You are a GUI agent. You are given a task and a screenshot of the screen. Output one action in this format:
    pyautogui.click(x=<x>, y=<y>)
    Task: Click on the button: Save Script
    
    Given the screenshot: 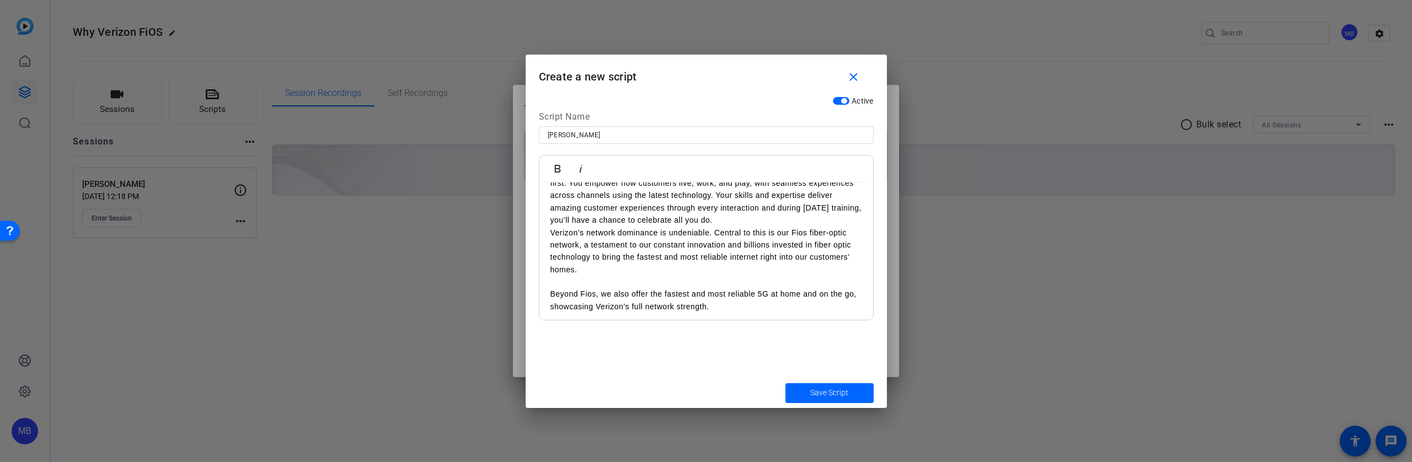 What is the action you would take?
    pyautogui.click(x=830, y=393)
    